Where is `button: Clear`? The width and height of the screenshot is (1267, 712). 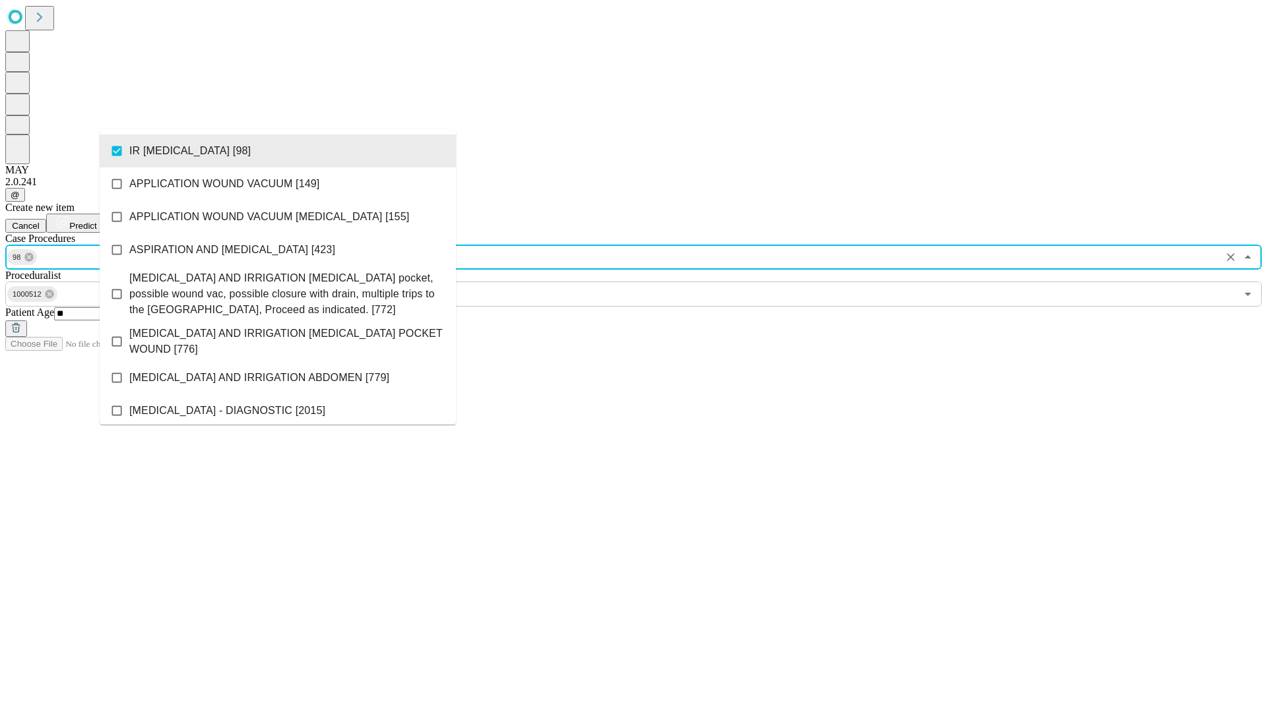 button: Clear is located at coordinates (1230, 257).